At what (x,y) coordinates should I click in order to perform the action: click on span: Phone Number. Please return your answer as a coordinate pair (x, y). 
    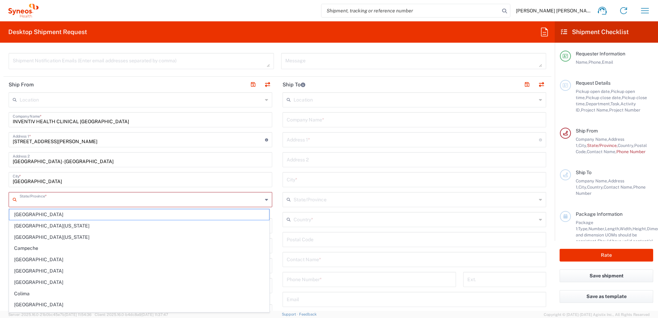
    Looking at the image, I should click on (630, 151).